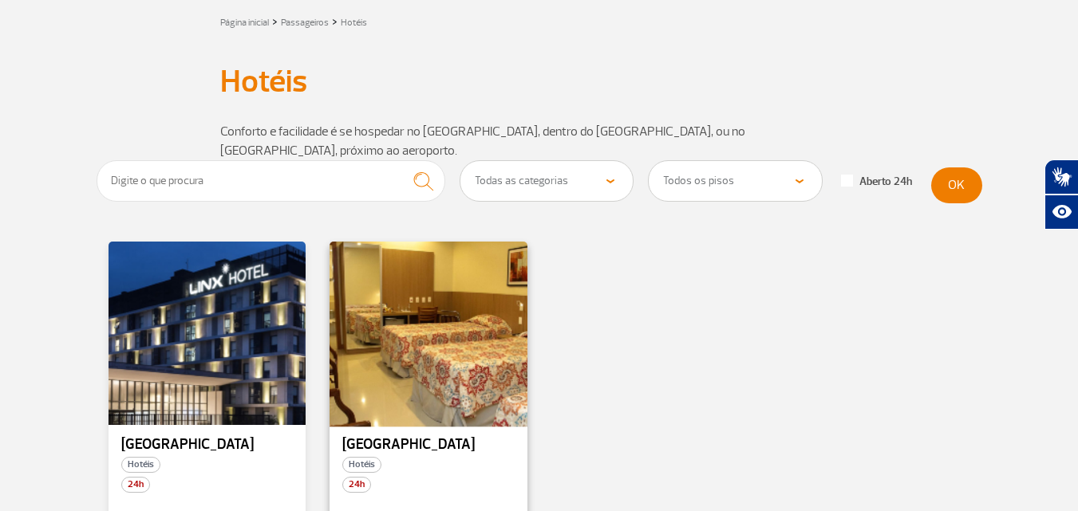  Describe the element at coordinates (1061, 212) in the screenshot. I see `button: Abrir recursos assistivos.` at that location.